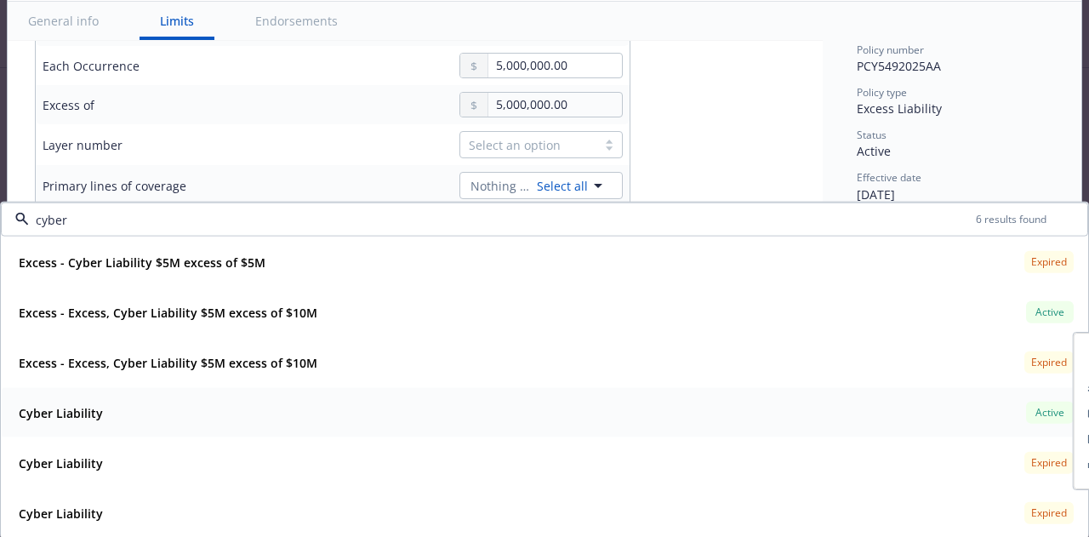  What do you see at coordinates (881, 92) in the screenshot?
I see `span: Policy type` at bounding box center [881, 92].